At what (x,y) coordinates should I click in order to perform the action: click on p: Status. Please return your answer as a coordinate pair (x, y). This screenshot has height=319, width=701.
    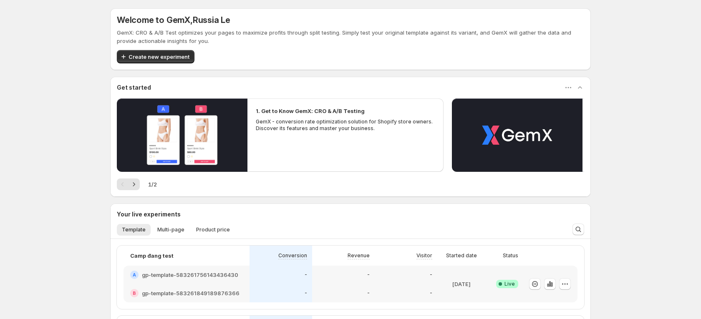
    Looking at the image, I should click on (511, 256).